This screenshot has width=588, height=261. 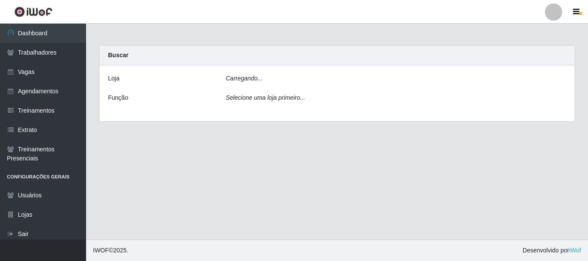 I want to click on i: Selecione uma loja primeiro..., so click(x=266, y=98).